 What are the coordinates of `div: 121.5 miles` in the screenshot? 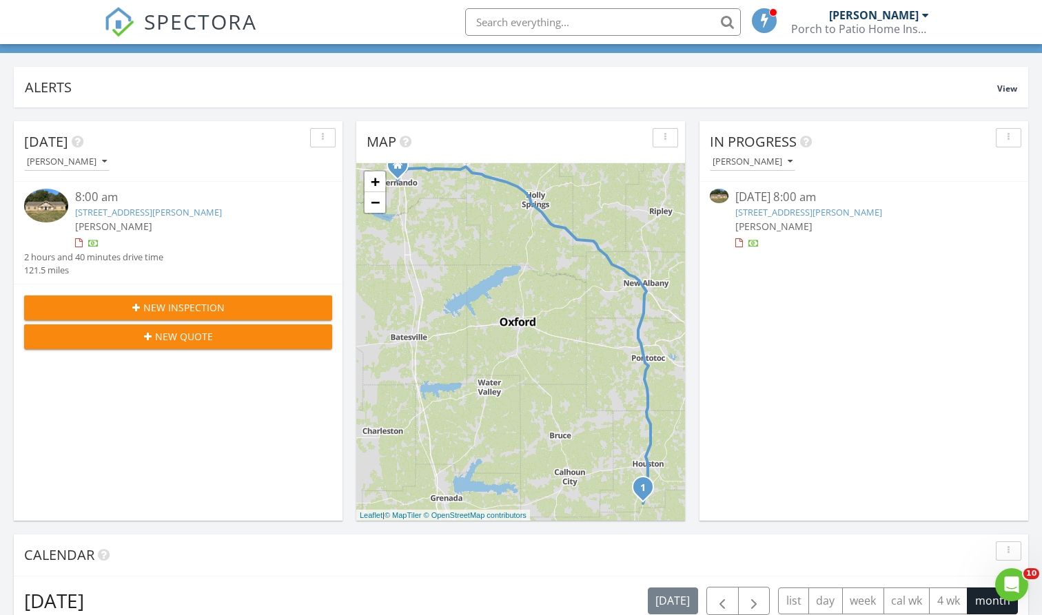 It's located at (94, 270).